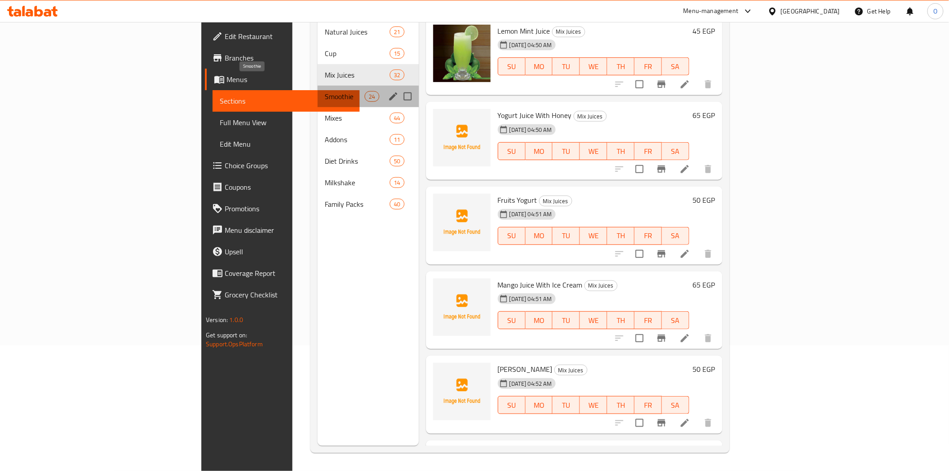  What do you see at coordinates (540, 285) in the screenshot?
I see `span: Mango Juice With Ice Cream` at bounding box center [540, 285].